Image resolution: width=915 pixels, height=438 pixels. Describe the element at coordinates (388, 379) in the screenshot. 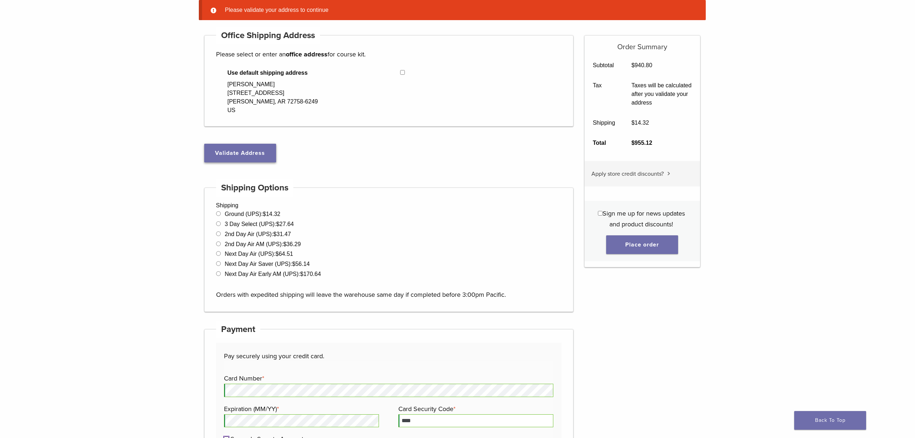

I see `label: Card Number` at that location.